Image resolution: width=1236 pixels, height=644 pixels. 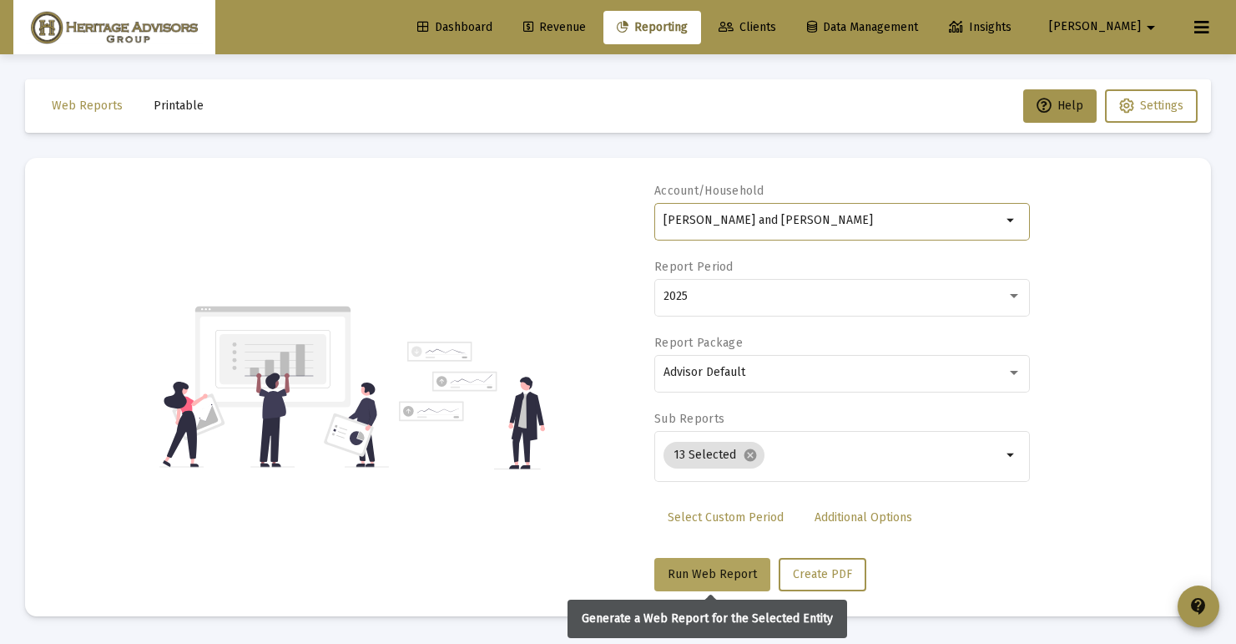 What do you see at coordinates (747, 28) in the screenshot?
I see `a: Clients` at bounding box center [747, 28].